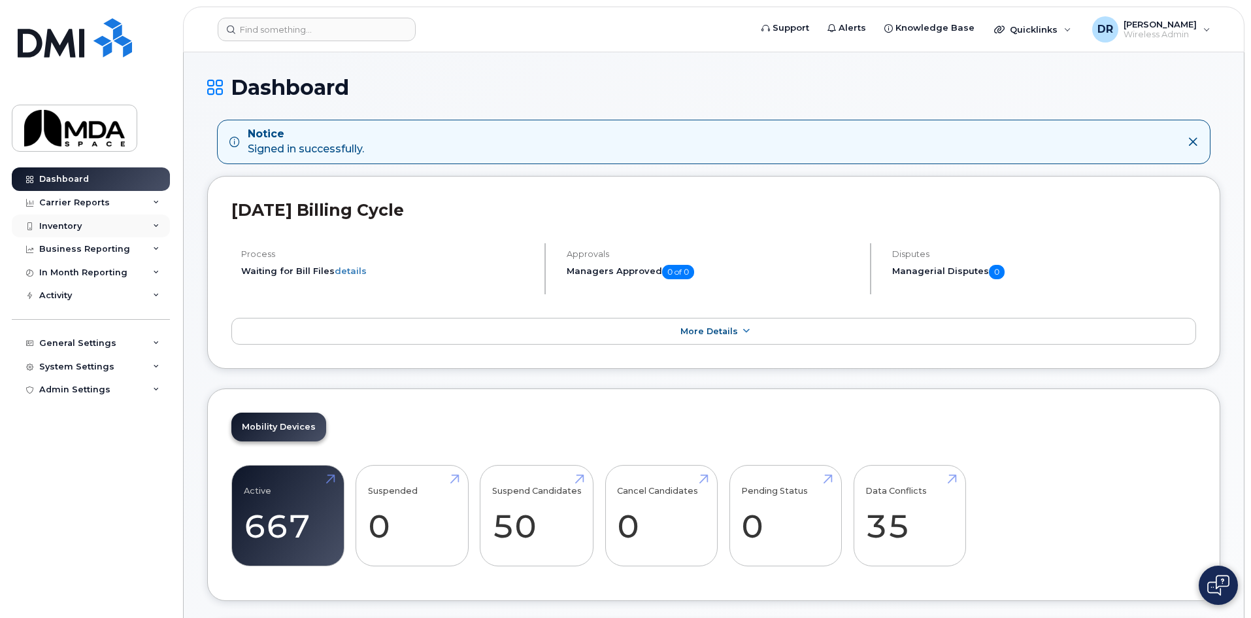 The width and height of the screenshot is (1251, 618). I want to click on a: Cancel Candidates 0, so click(661, 516).